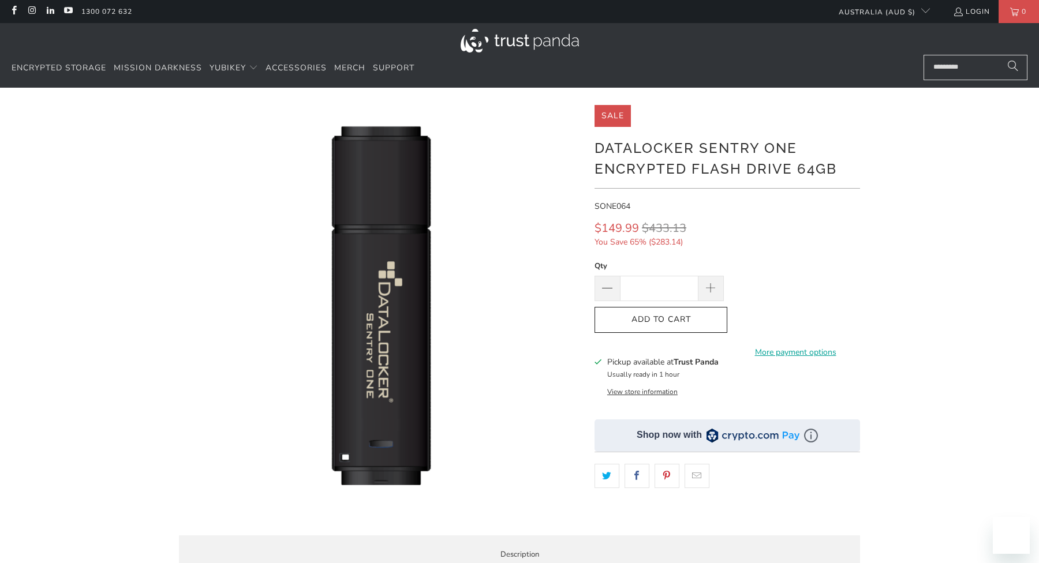 The height and width of the screenshot is (563, 1039). Describe the element at coordinates (697, 476) in the screenshot. I see `a: Email this to a friend` at that location.